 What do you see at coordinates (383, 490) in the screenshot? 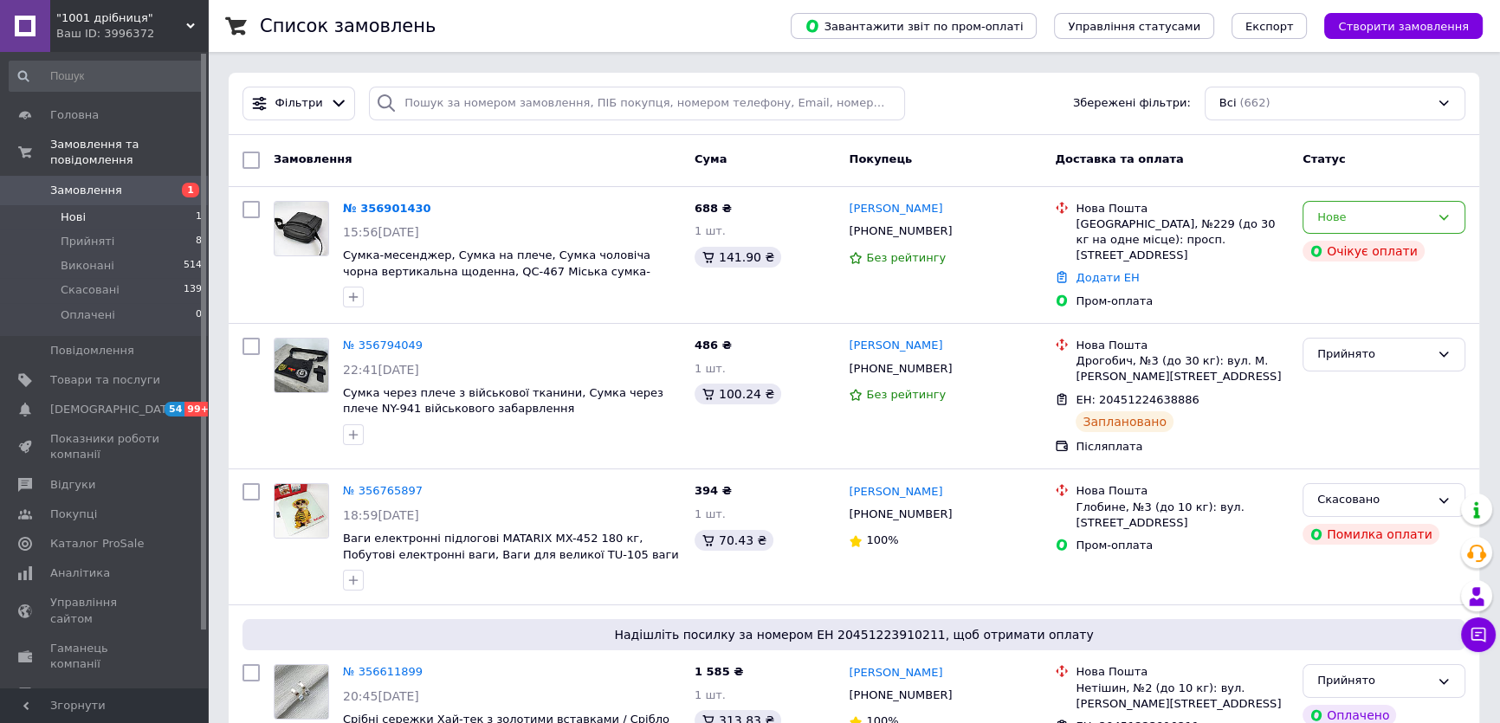
I see `a: № 356765897` at bounding box center [383, 490].